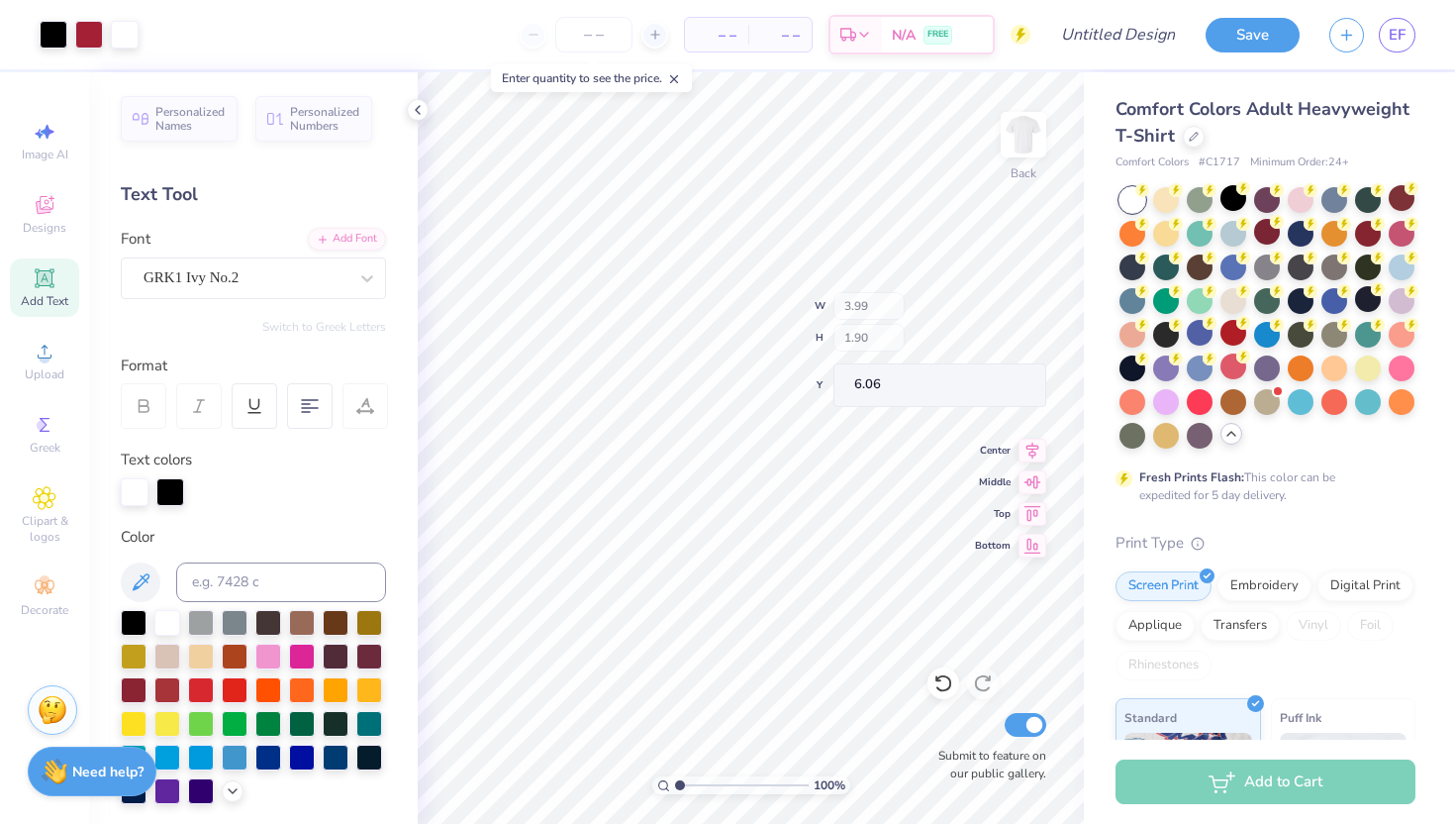 The width and height of the screenshot is (1455, 824). I want to click on label: Font, so click(136, 239).